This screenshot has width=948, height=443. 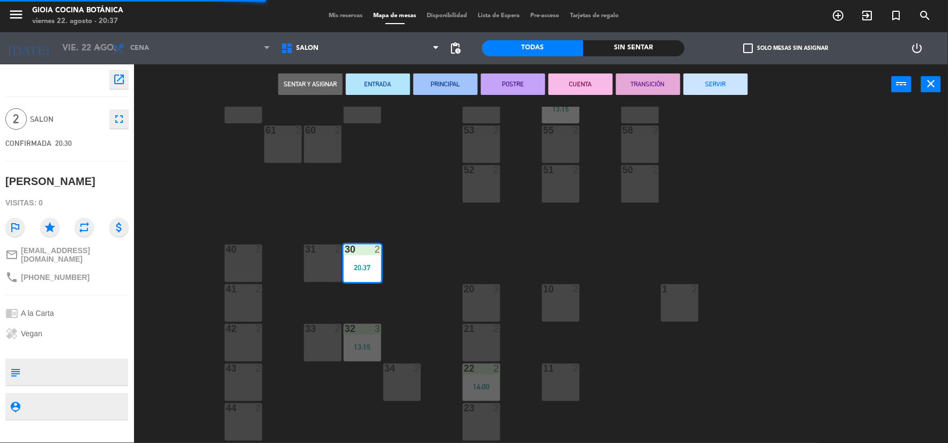 I want to click on div: 51, so click(x=543, y=170).